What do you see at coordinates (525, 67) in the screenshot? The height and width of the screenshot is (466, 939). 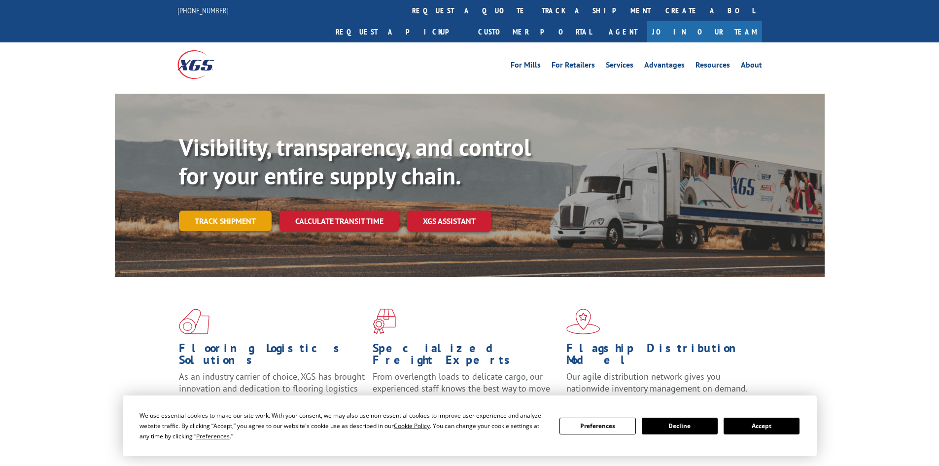 I see `a: For Mills` at bounding box center [525, 67].